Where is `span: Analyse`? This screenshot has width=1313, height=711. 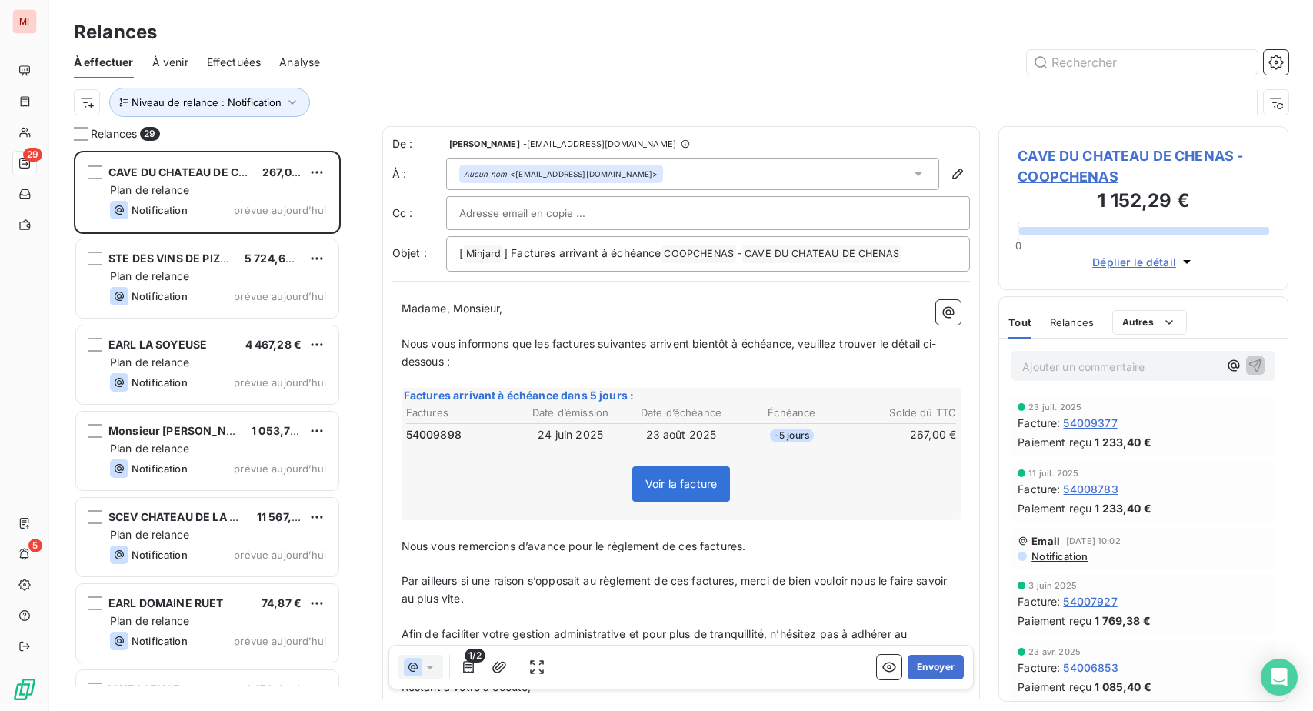
span: Analyse is located at coordinates (299, 62).